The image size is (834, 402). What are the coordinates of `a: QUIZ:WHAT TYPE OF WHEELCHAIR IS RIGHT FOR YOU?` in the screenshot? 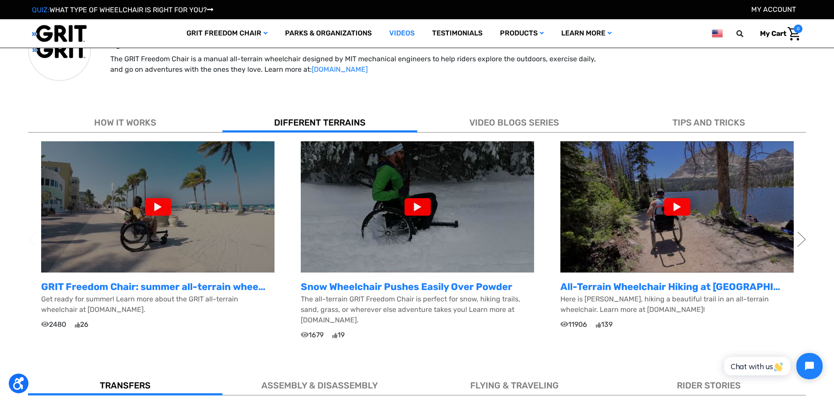 It's located at (123, 10).